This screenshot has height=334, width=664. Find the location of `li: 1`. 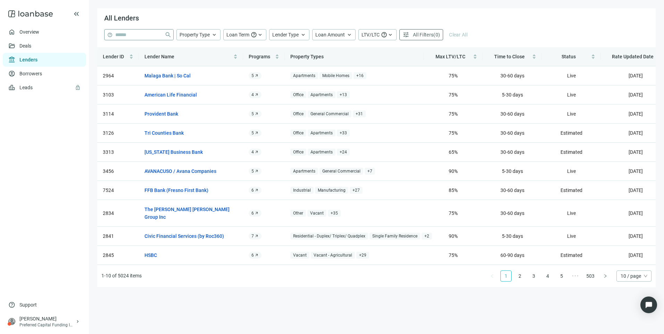

li: 1 is located at coordinates (506, 276).